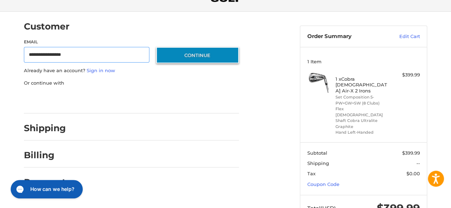 The width and height of the screenshot is (451, 208). Describe the element at coordinates (45, 12) in the screenshot. I see `h1: How can we help?` at that location.